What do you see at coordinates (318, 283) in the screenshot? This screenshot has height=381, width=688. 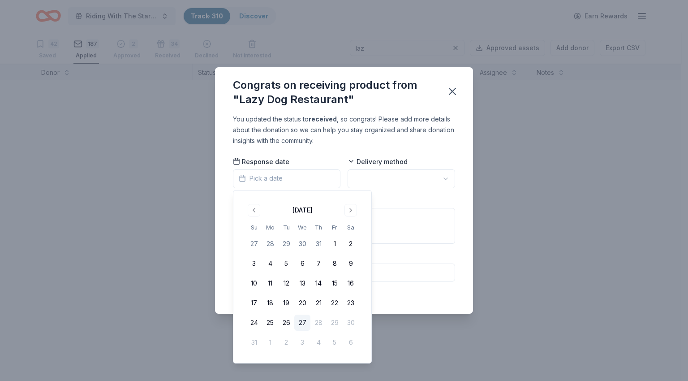 I see `button: 14` at bounding box center [318, 283].